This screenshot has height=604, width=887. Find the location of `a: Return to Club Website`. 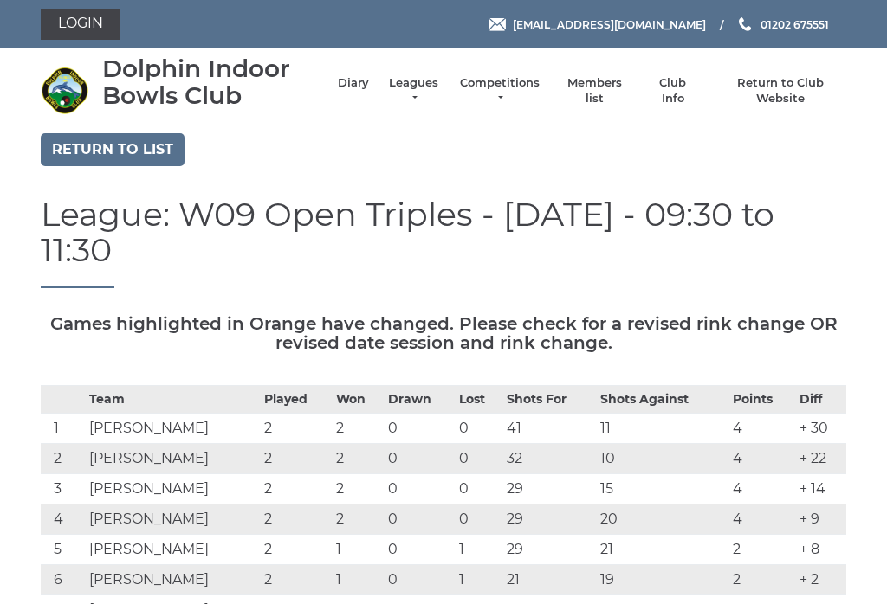

a: Return to Club Website is located at coordinates (780, 91).